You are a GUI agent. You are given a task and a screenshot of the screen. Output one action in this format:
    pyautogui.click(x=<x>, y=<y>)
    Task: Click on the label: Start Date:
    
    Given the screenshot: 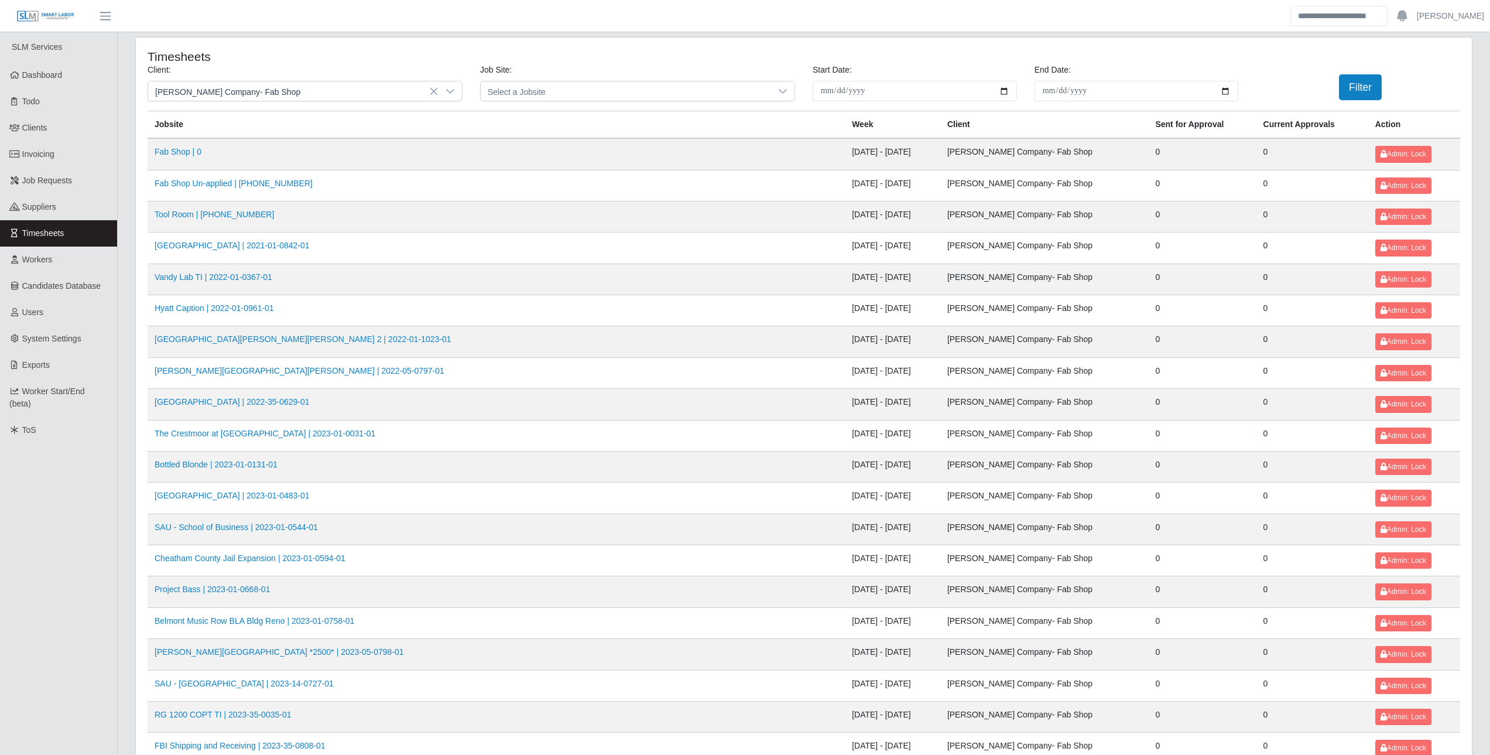 What is the action you would take?
    pyautogui.click(x=832, y=70)
    